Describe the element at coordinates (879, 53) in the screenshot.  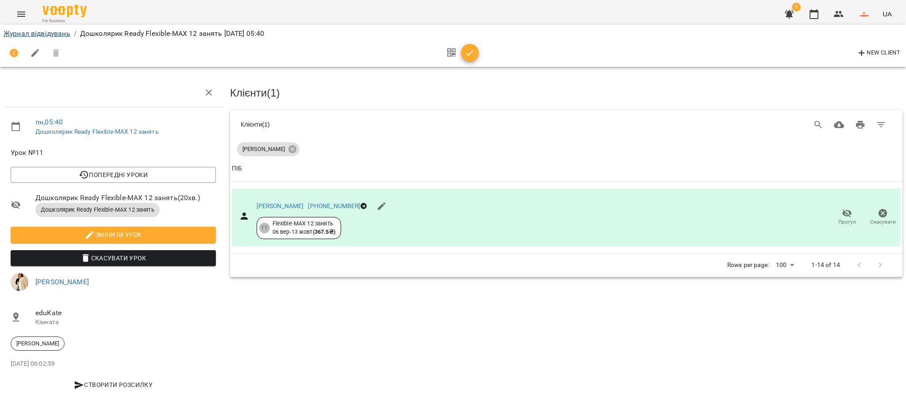
I see `button: New Client` at that location.